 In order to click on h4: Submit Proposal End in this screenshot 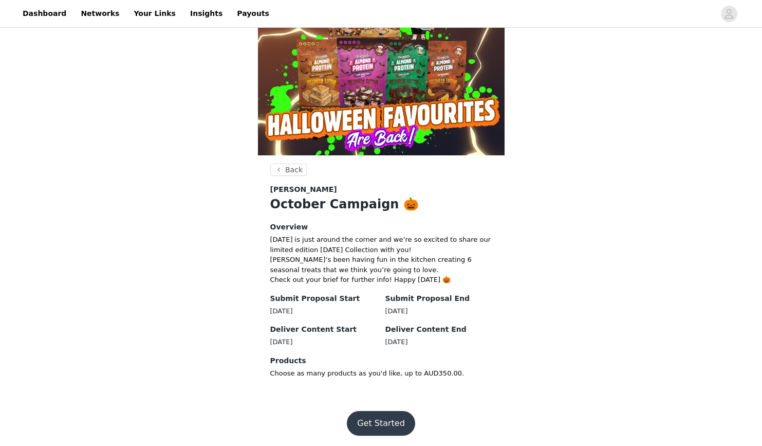, I will do `click(439, 298)`.